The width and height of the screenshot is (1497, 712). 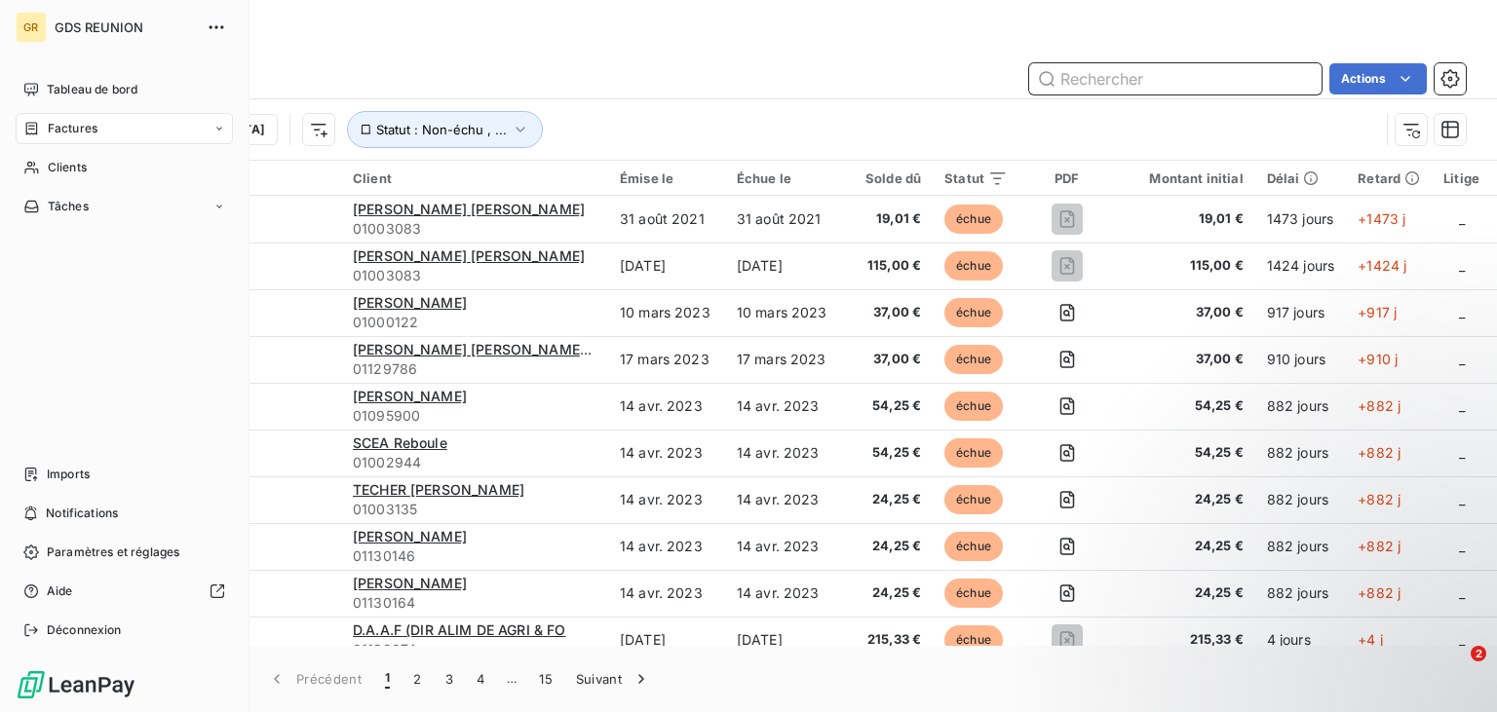 I want to click on span: 215,33 €, so click(x=888, y=640).